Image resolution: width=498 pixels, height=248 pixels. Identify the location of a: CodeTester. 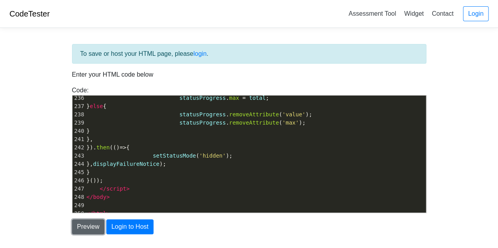
(30, 14).